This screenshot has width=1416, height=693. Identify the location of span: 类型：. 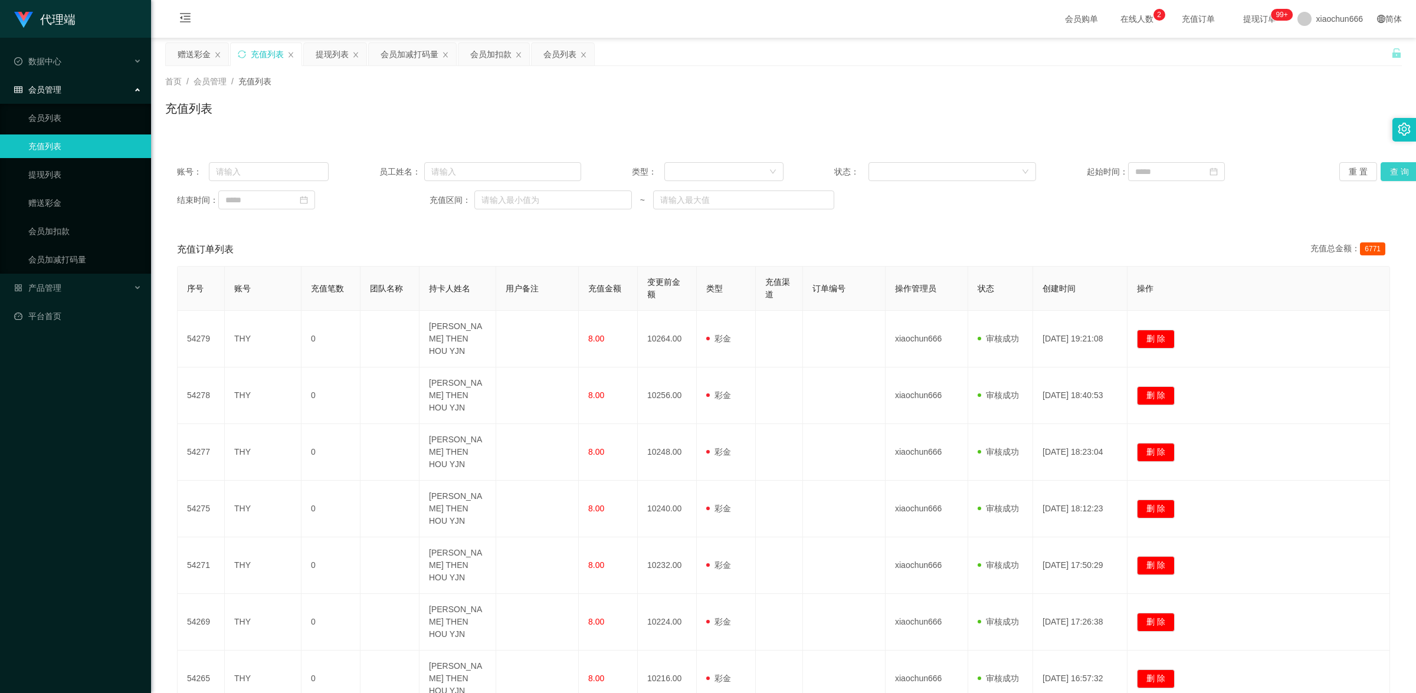
(648, 172).